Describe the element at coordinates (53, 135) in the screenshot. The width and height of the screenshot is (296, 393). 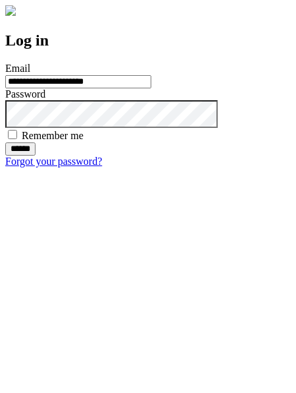
I see `label: Remember me` at that location.